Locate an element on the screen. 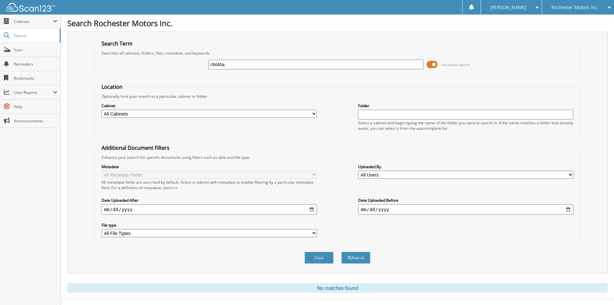 The width and height of the screenshot is (614, 305). span: Bookmarks is located at coordinates (35, 78).